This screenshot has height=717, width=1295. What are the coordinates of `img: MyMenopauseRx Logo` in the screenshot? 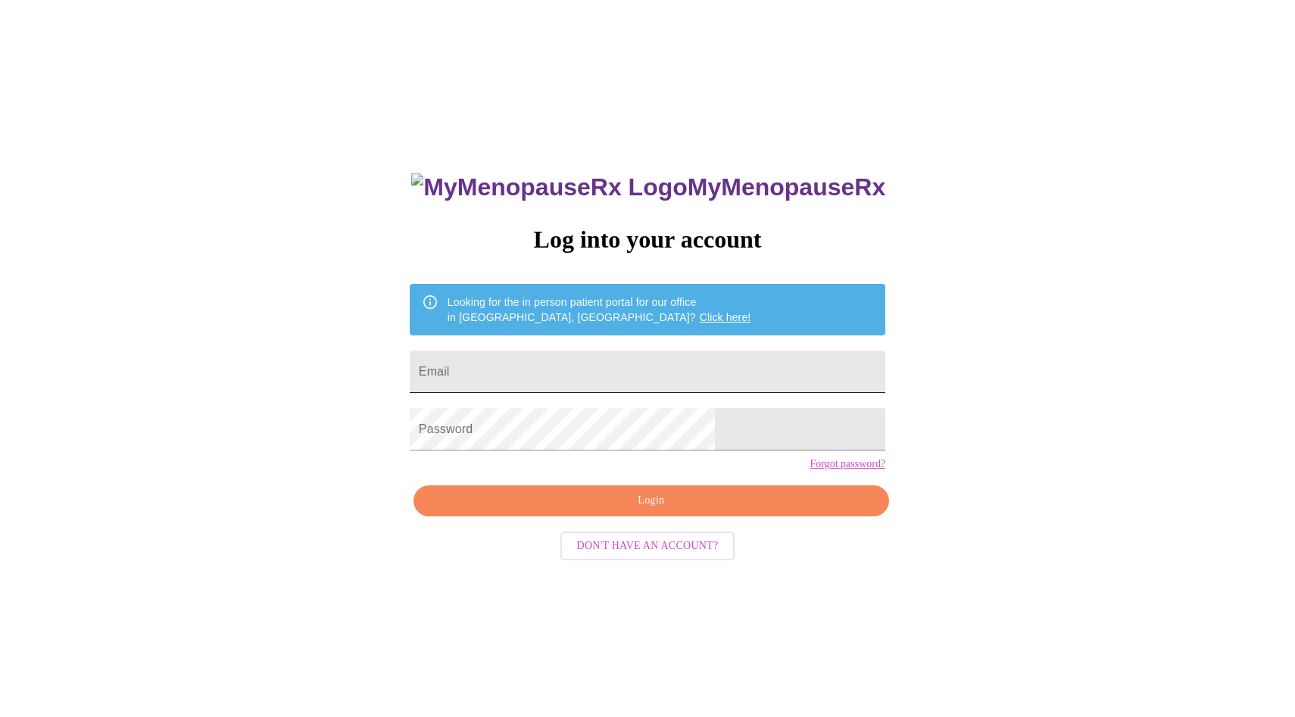 It's located at (549, 187).